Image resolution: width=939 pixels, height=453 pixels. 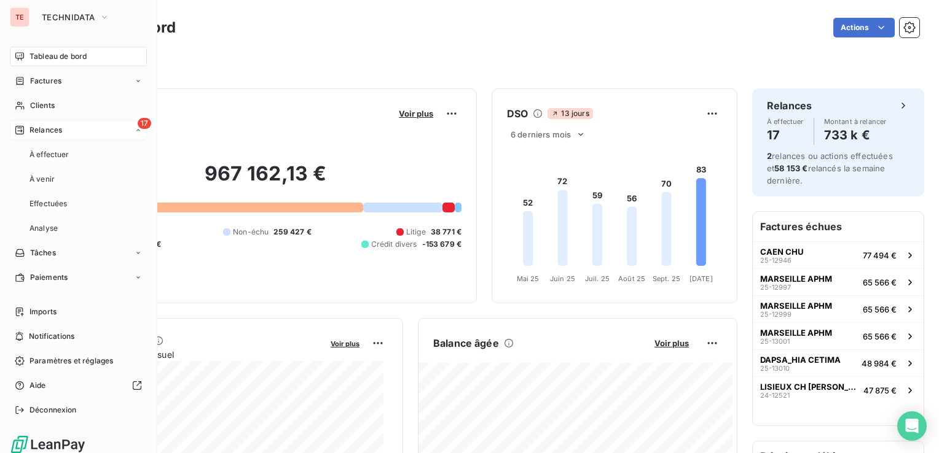 What do you see at coordinates (58, 57) in the screenshot?
I see `span: Tableau de bord` at bounding box center [58, 57].